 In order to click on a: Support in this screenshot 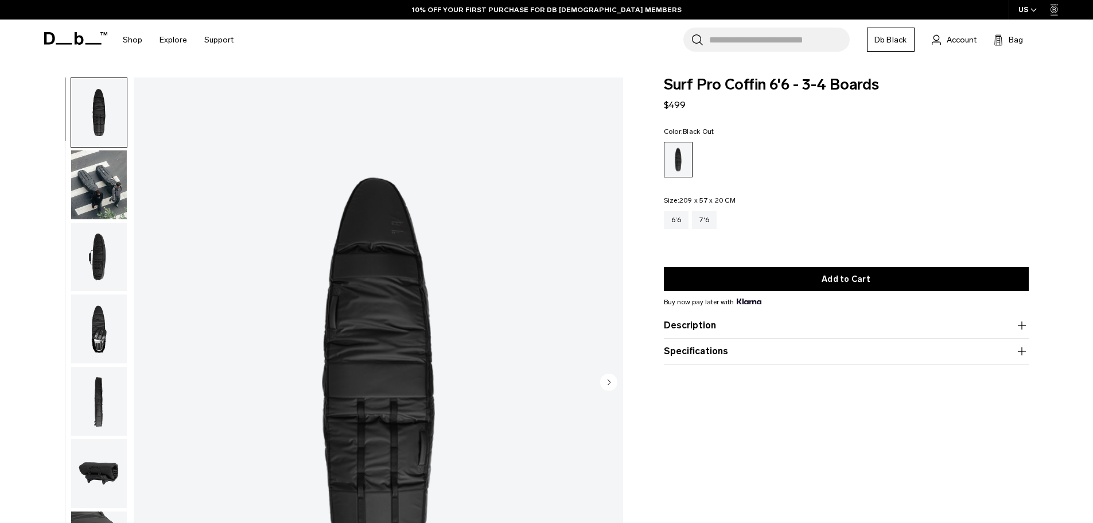, I will do `click(219, 40)`.